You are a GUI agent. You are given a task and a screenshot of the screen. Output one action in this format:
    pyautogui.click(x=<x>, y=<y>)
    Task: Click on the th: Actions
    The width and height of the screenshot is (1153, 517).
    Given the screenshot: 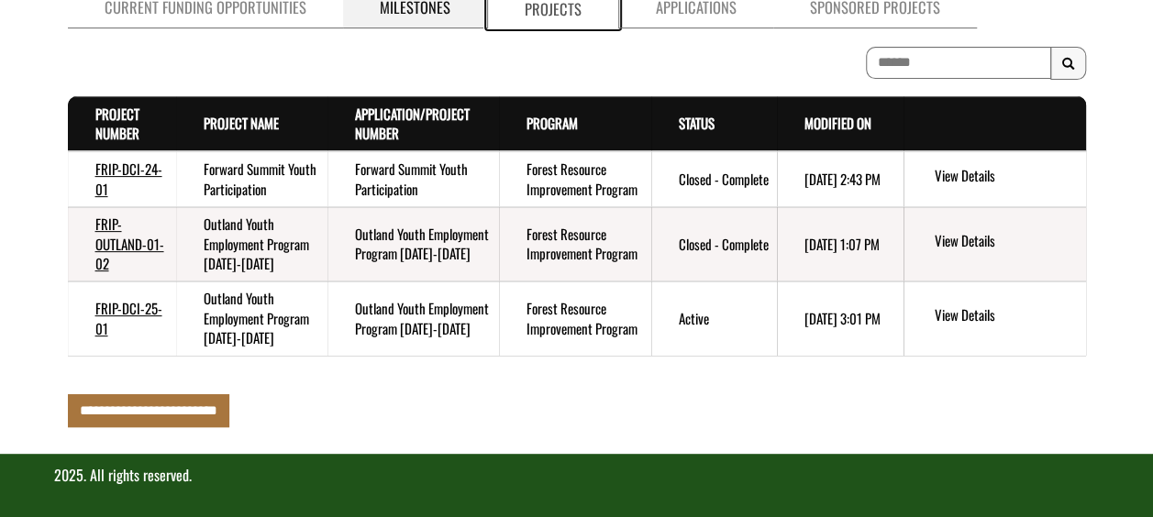 What is the action you would take?
    pyautogui.click(x=995, y=124)
    